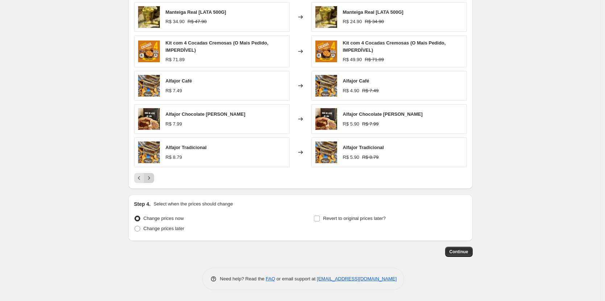 The width and height of the screenshot is (605, 301). I want to click on div: R$ 34.90, so click(175, 22).